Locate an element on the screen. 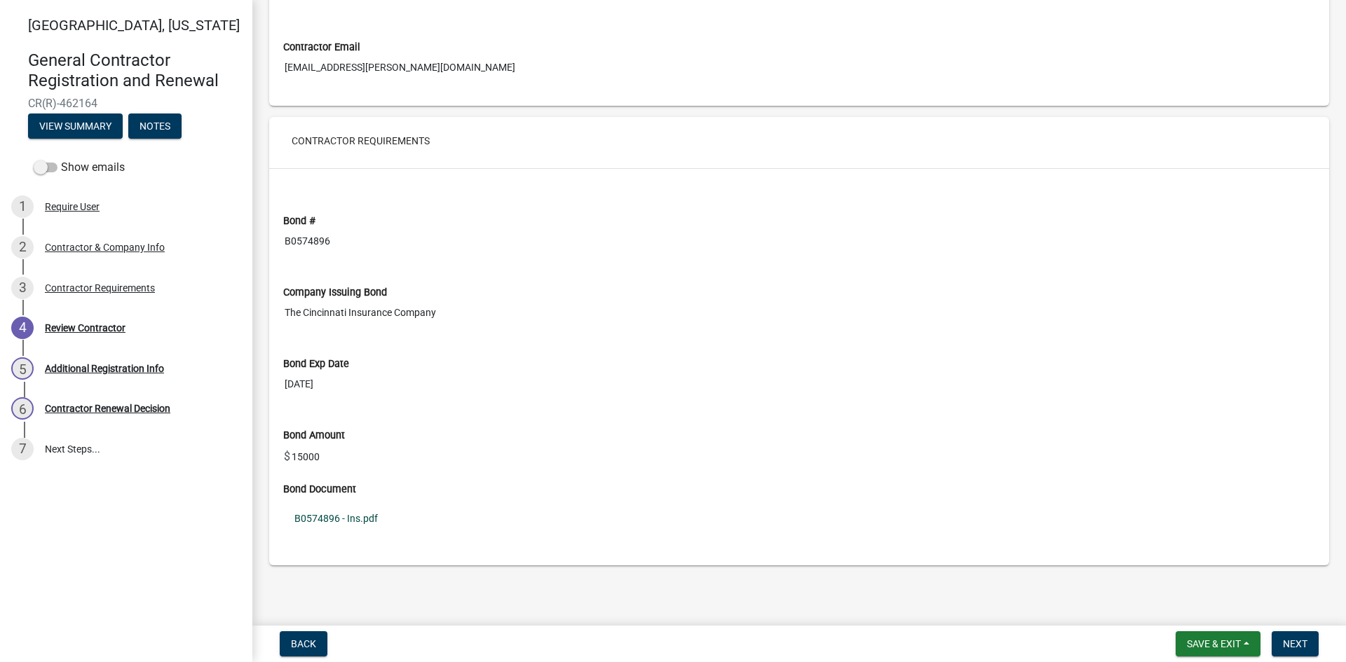 This screenshot has width=1346, height=662. div: 7 is located at coordinates (22, 449).